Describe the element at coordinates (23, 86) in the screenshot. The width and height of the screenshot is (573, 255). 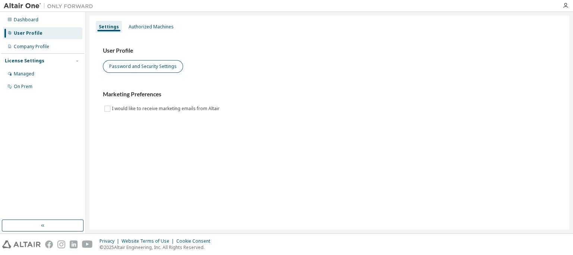
I see `div: On Prem` at that location.